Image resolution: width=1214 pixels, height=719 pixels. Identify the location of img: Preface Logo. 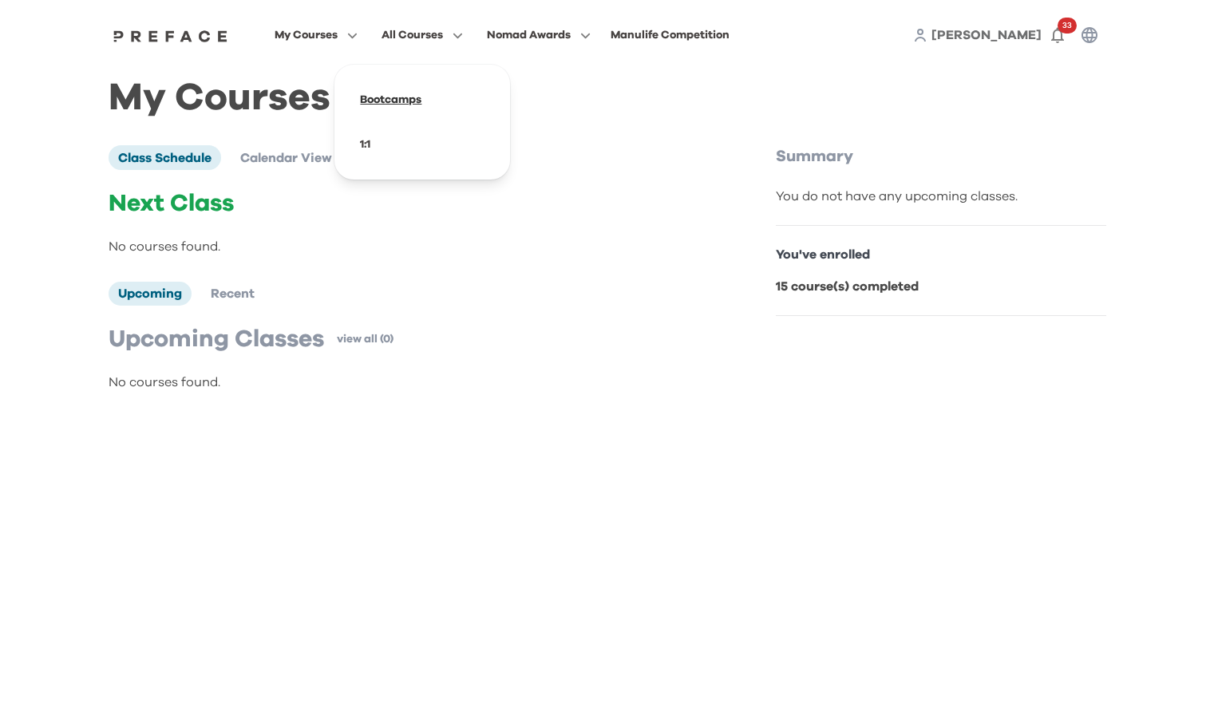
(171, 36).